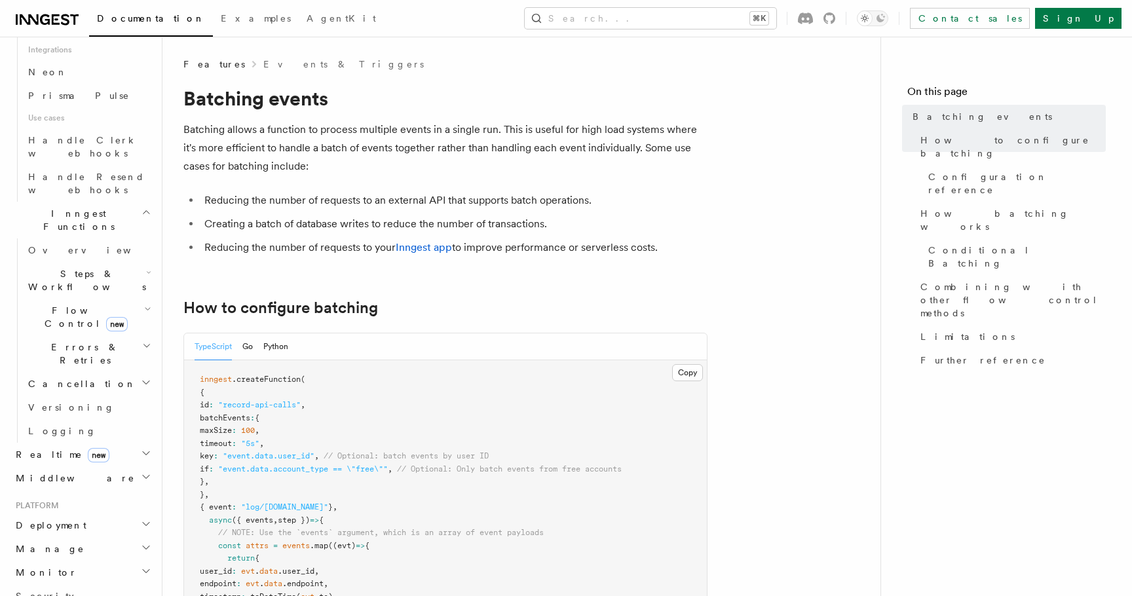 This screenshot has height=596, width=1132. I want to click on a: Logging, so click(88, 431).